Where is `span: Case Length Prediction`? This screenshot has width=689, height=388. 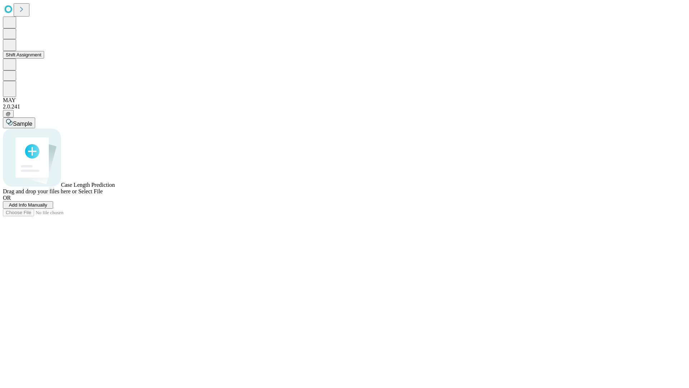
span: Case Length Prediction is located at coordinates (88, 184).